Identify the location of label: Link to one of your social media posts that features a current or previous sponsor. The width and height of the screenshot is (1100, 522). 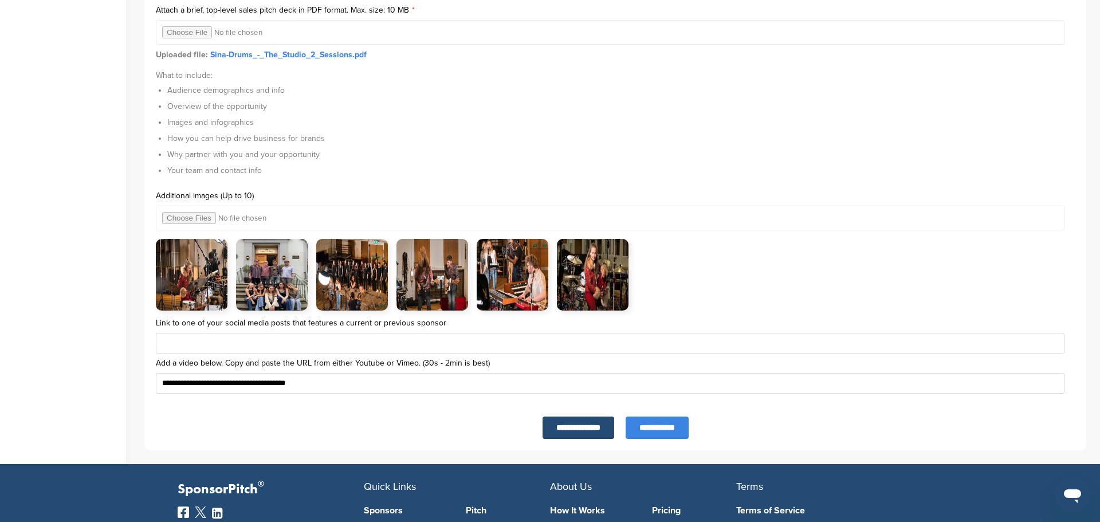
(615, 323).